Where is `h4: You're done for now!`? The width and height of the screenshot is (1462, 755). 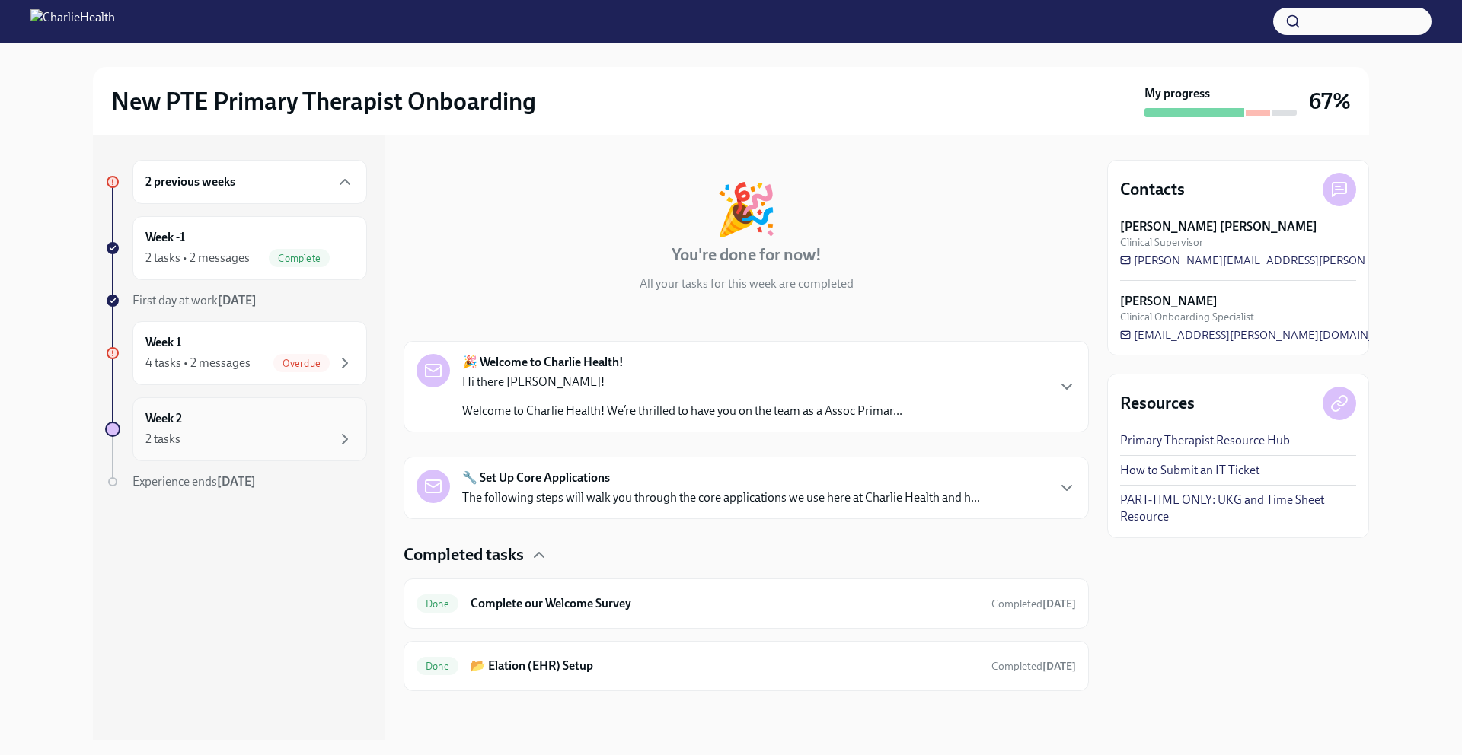
h4: You're done for now! is located at coordinates (746, 255).